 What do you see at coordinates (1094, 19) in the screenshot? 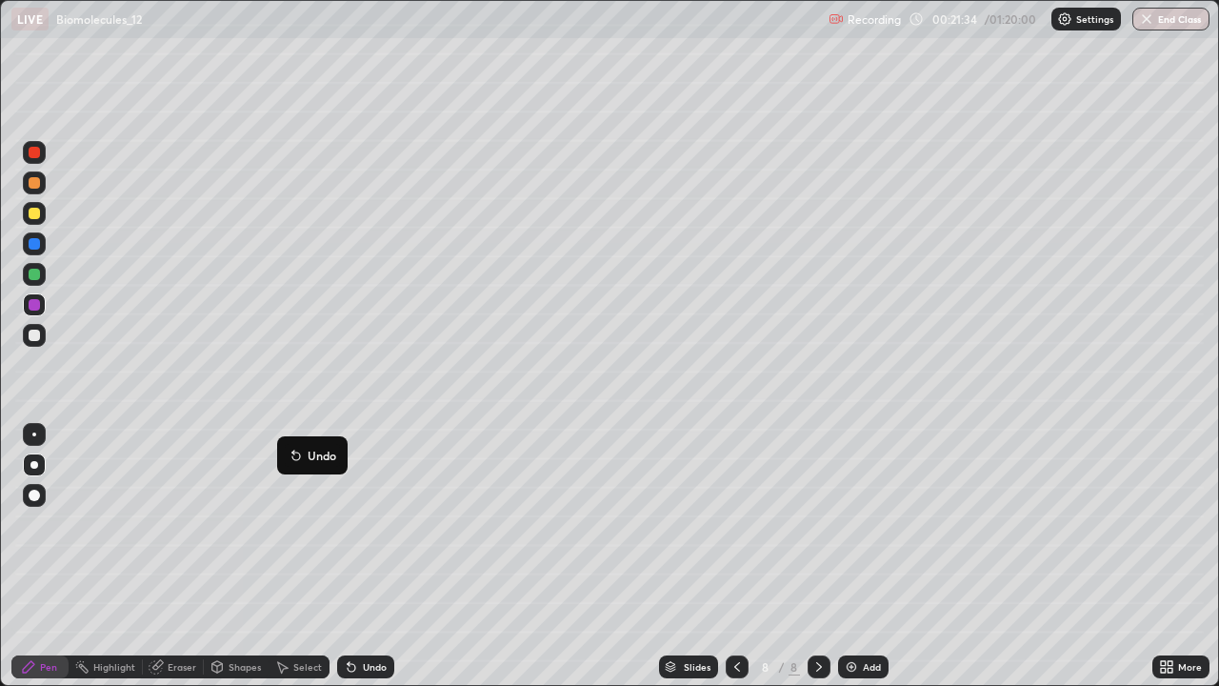
I see `p: Settings` at bounding box center [1094, 19].